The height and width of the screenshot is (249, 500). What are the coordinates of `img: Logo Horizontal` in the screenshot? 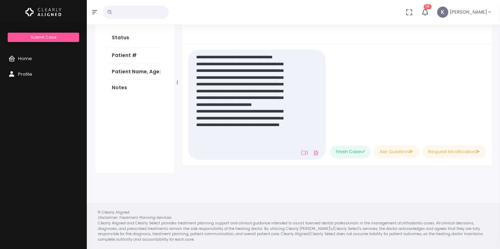 It's located at (43, 12).